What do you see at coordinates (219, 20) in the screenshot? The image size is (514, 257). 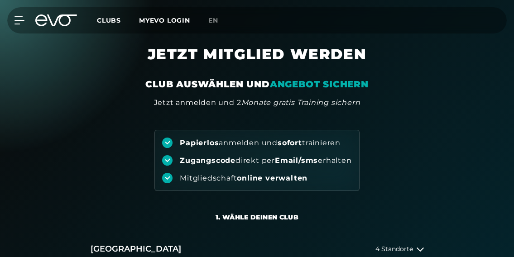 I see `a: en` at bounding box center [219, 20].